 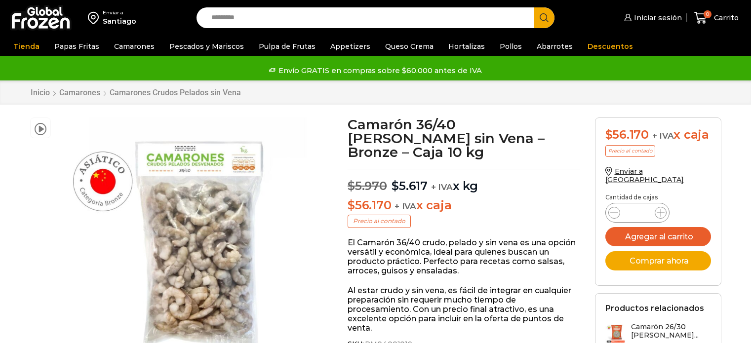 What do you see at coordinates (95, 18) in the screenshot?
I see `img: address-field-icon.svg` at bounding box center [95, 18].